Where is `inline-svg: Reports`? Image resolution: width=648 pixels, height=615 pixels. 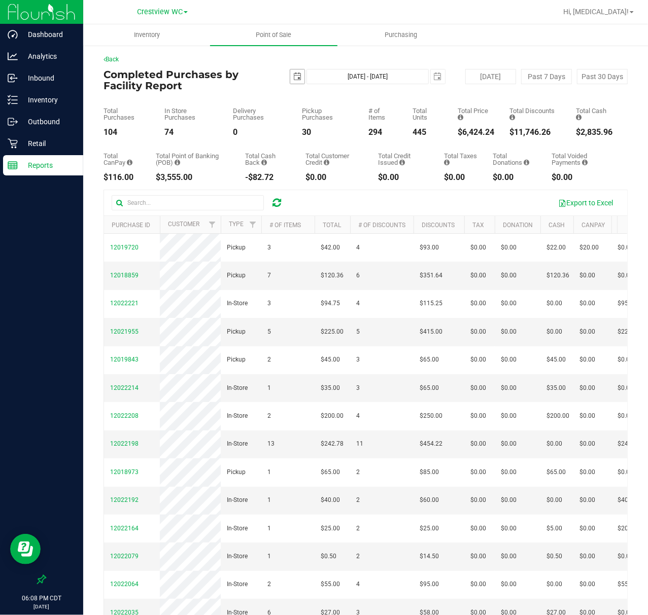
inline-svg: Reports is located at coordinates (13, 165).